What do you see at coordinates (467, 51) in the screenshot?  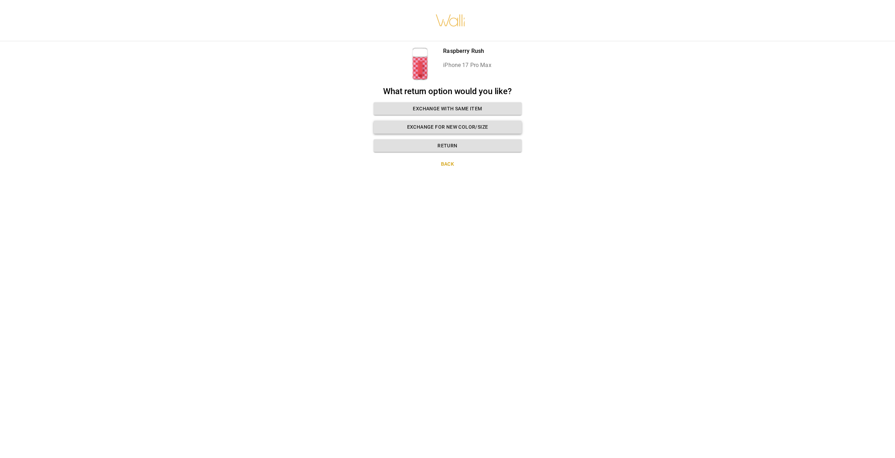 I see `p: Raspberry Rush` at bounding box center [467, 51].